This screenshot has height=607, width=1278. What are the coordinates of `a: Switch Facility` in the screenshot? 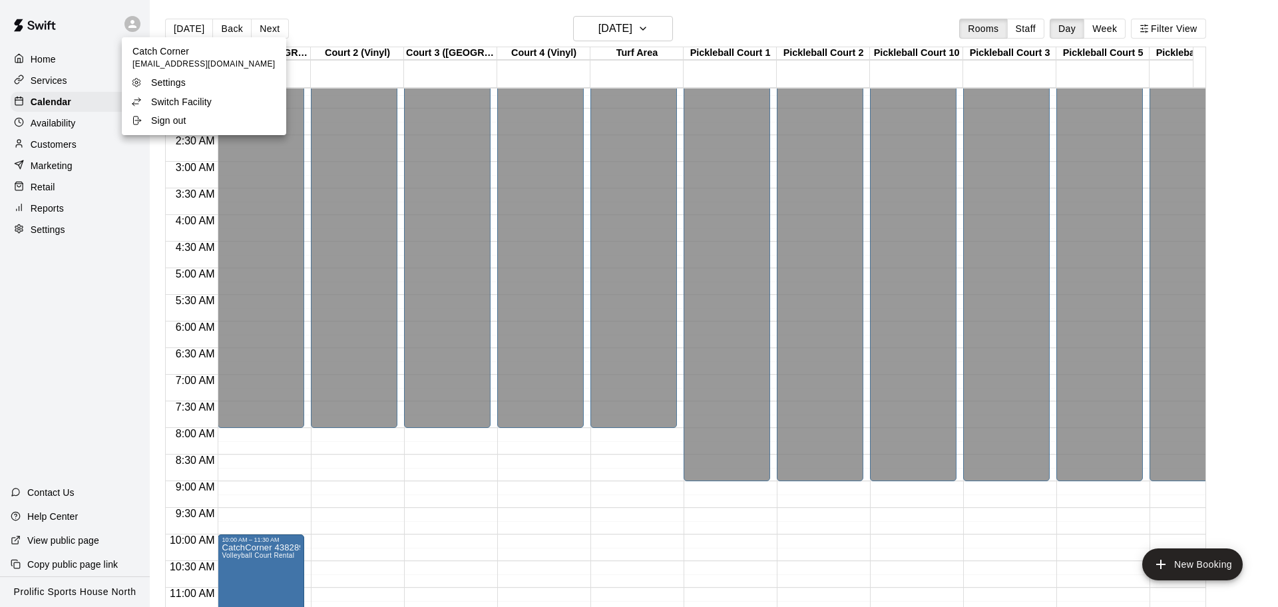 It's located at (204, 102).